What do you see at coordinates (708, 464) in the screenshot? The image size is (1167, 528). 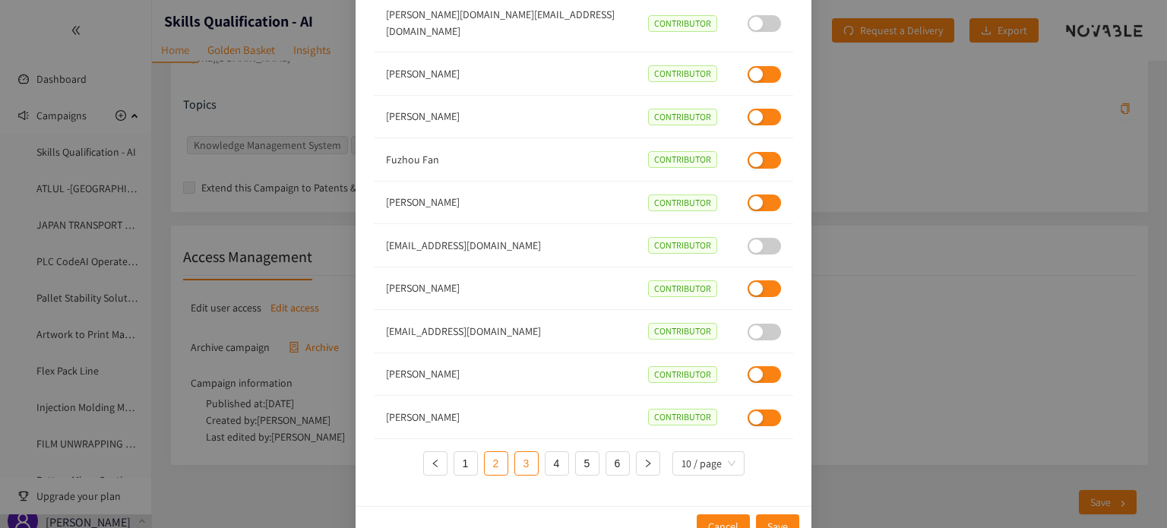 I see `span: 10 / page` at bounding box center [708, 464].